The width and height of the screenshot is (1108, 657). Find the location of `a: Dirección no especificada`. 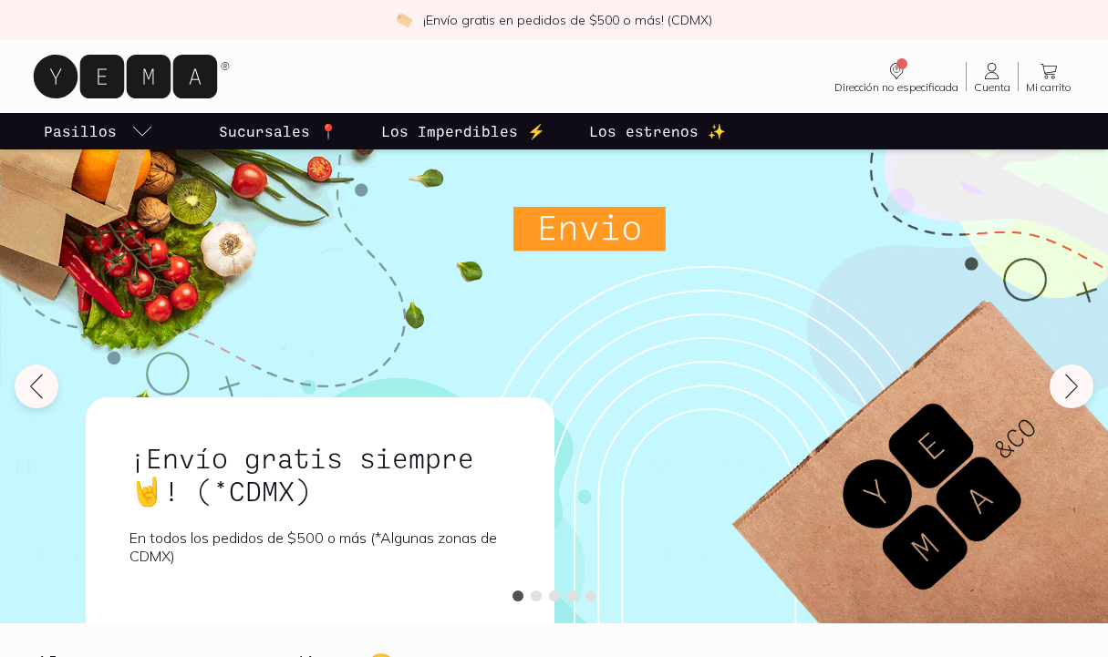

a: Dirección no especificada is located at coordinates (896, 77).